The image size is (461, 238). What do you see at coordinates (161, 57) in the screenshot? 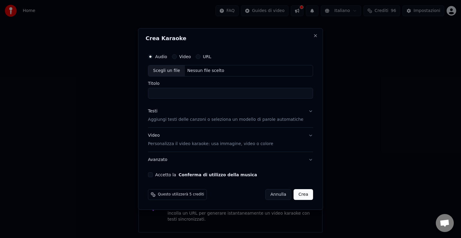
I see `label: Audio` at bounding box center [161, 57].